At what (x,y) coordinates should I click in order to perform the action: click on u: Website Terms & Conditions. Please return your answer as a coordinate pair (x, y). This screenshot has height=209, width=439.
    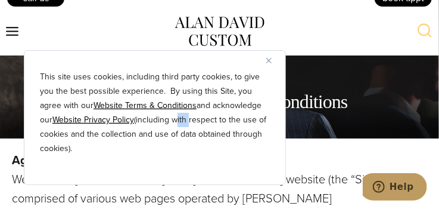
    Looking at the image, I should click on (145, 105).